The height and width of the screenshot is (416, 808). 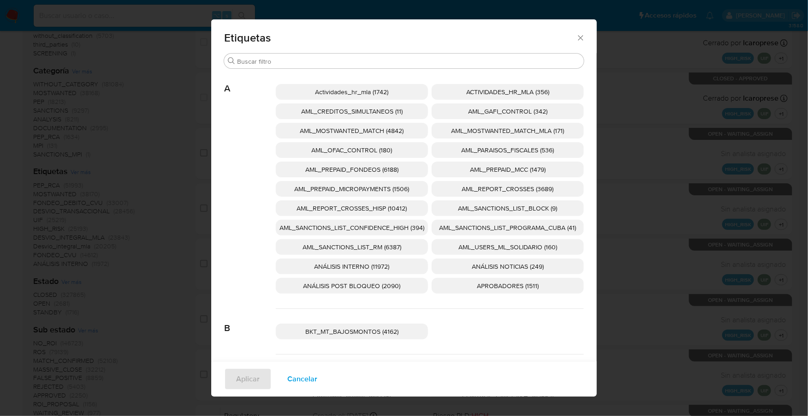 What do you see at coordinates (352, 266) in the screenshot?
I see `span: ANÁLISIS INTERNO (11972)` at bounding box center [352, 266].